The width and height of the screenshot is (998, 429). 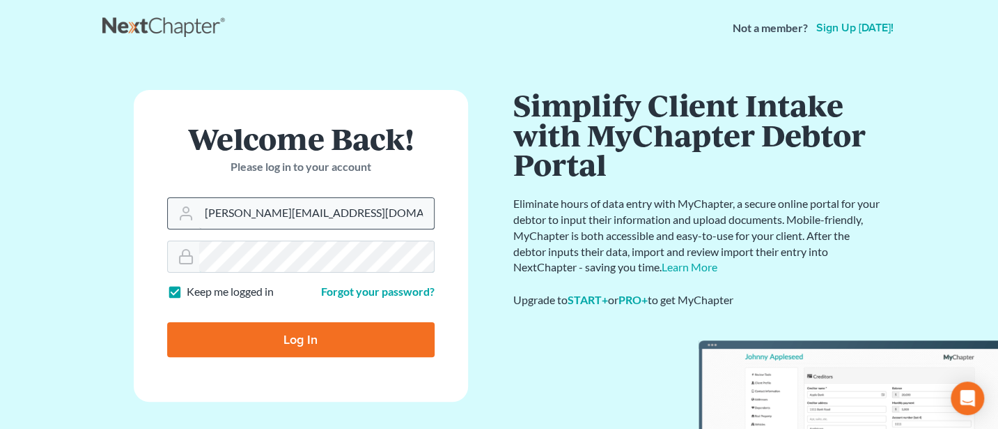 I want to click on p: Please log in to your account, so click(x=301, y=167).